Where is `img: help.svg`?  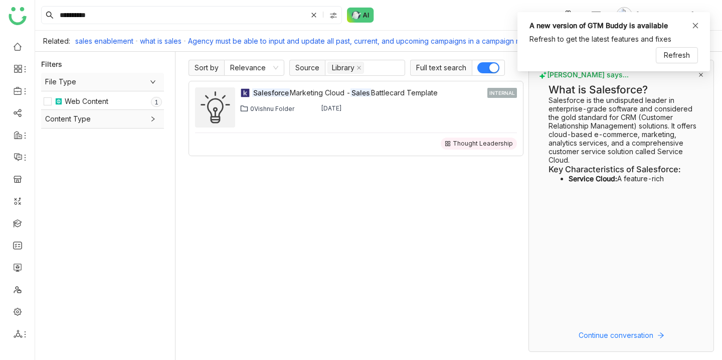 img: help.svg is located at coordinates (596, 16).